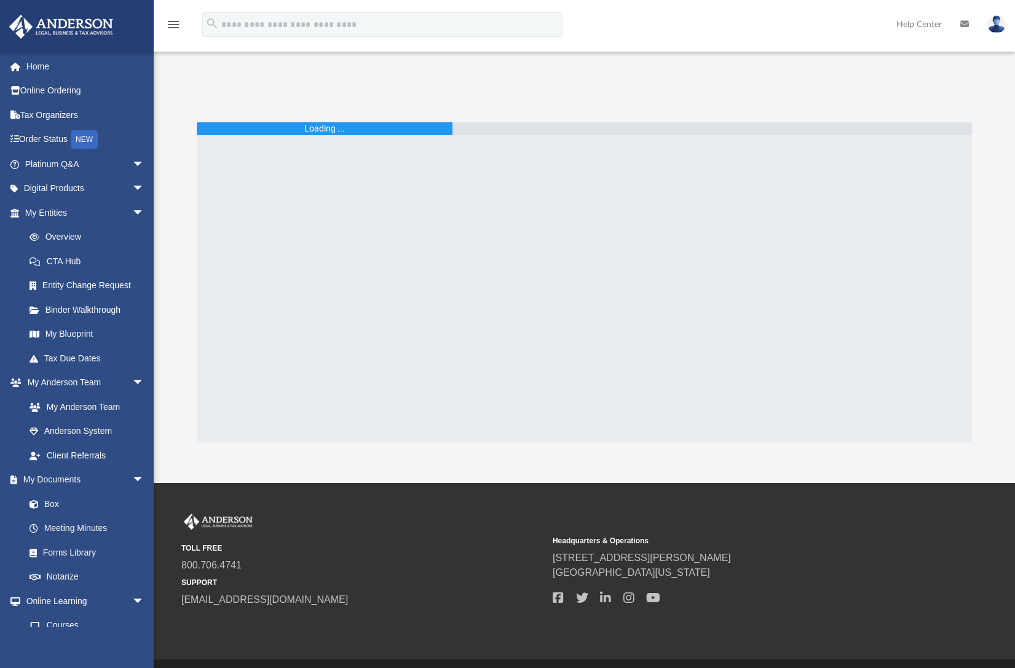  What do you see at coordinates (363, 549) in the screenshot?
I see `small: TOLL FREE` at bounding box center [363, 549].